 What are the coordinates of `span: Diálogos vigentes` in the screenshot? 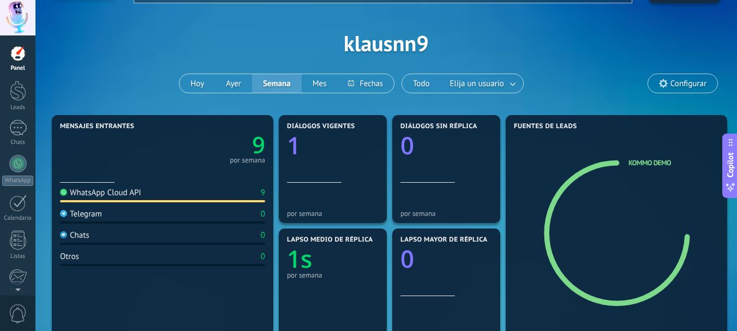 It's located at (321, 127).